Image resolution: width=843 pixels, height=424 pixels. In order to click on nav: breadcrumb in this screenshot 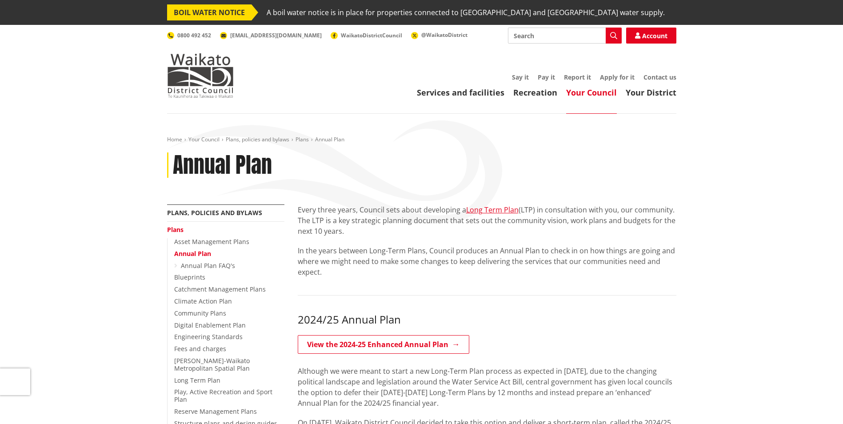, I will do `click(422, 139)`.